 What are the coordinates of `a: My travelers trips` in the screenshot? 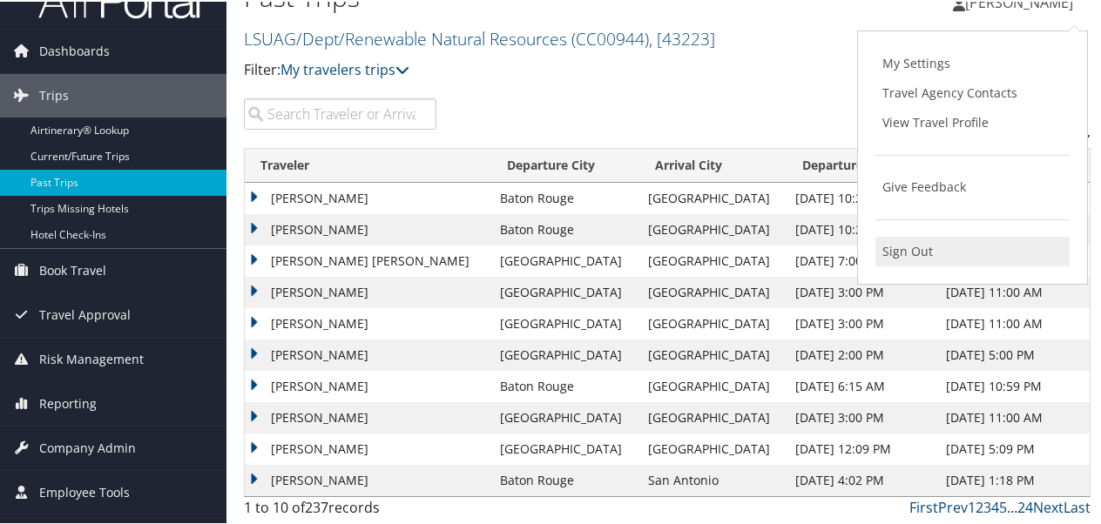 It's located at (345, 68).